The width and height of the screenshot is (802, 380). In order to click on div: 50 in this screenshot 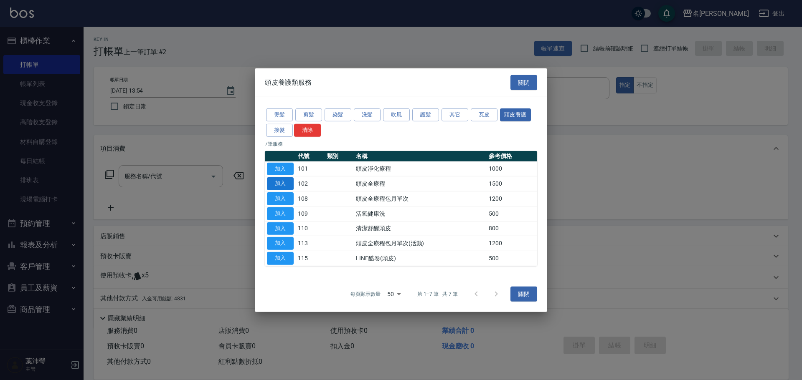, I will do `click(394, 294)`.